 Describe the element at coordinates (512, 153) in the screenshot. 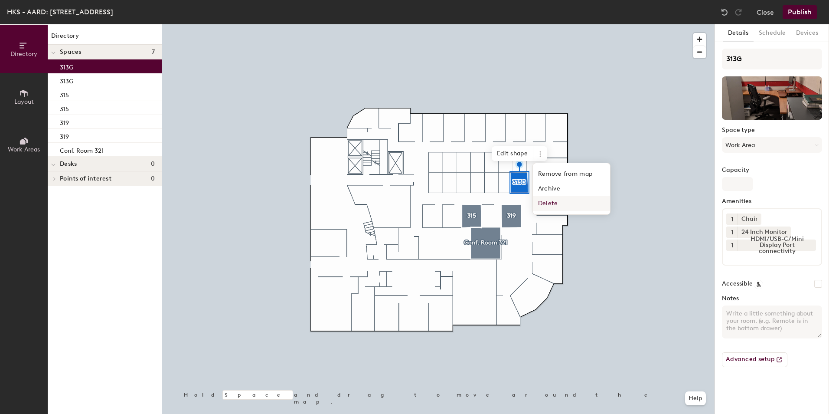

I see `span: Edit shape` at that location.